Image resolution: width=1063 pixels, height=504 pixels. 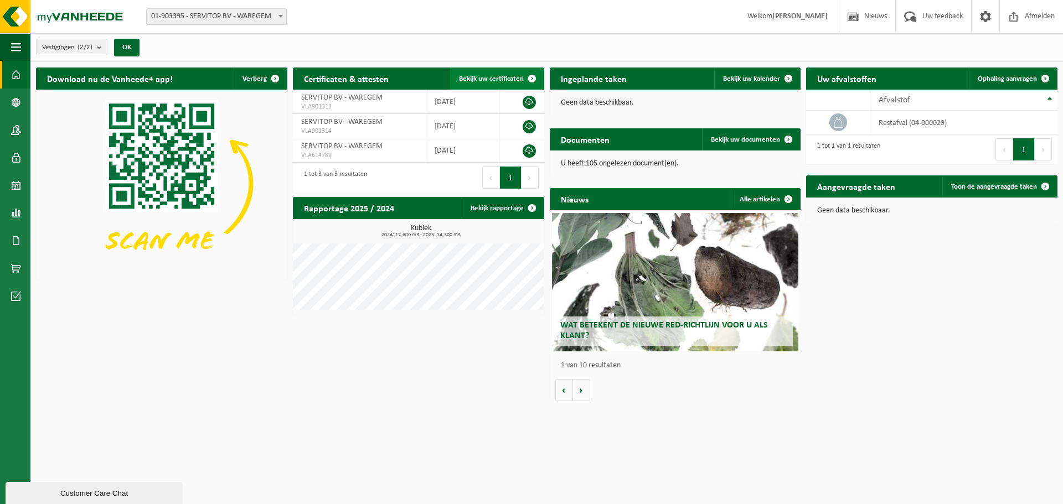 I want to click on h2: Aangevraagde taken, so click(x=856, y=186).